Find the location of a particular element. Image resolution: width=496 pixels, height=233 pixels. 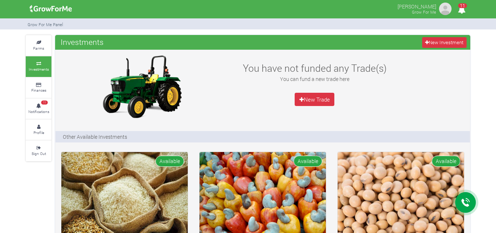

span: Investments is located at coordinates (82, 42).